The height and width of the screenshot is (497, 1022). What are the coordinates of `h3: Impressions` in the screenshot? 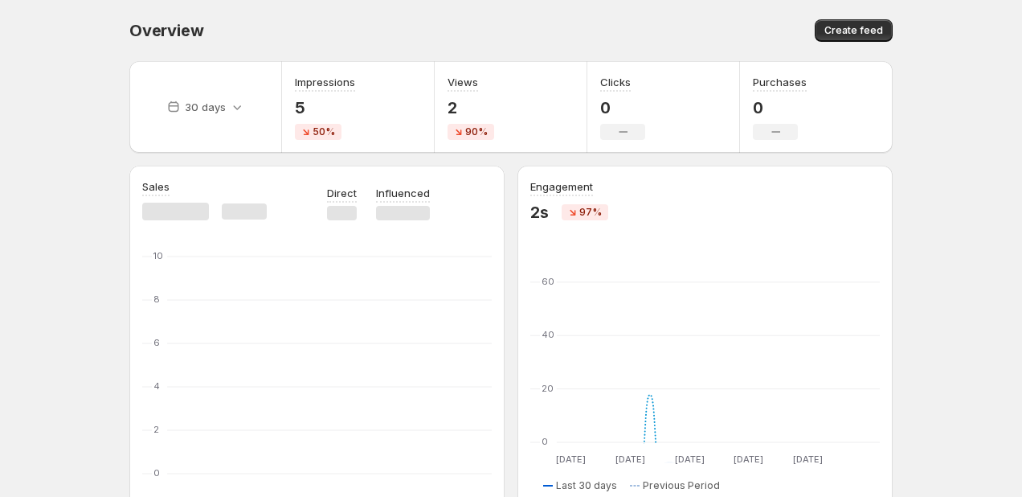 It's located at (325, 82).